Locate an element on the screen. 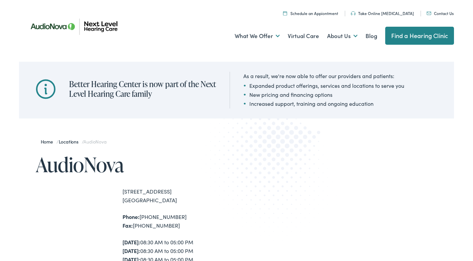 The image size is (473, 261). a: Blog is located at coordinates (372, 36).